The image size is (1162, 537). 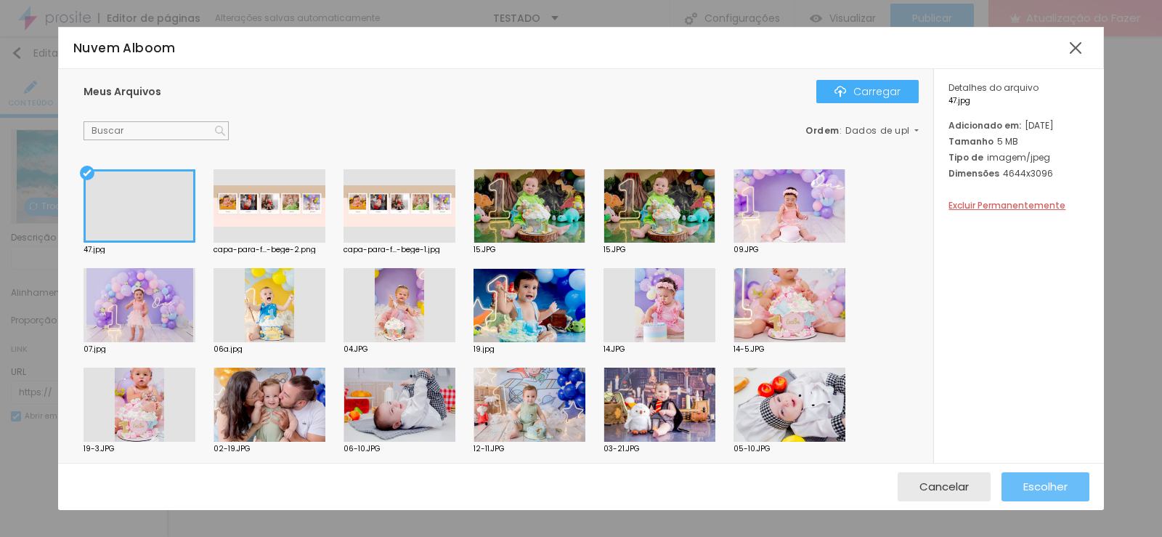 What do you see at coordinates (124, 48) in the screenshot?
I see `font: Nuvem Alboom` at bounding box center [124, 48].